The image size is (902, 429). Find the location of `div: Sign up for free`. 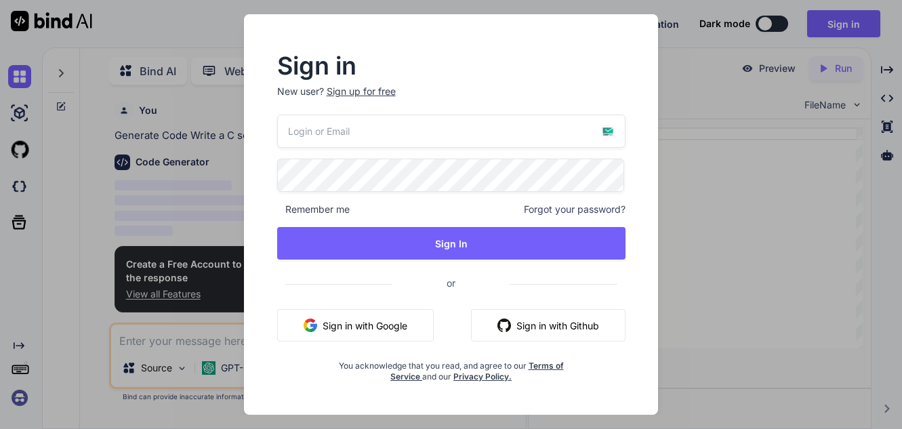

div: Sign up for free is located at coordinates (361, 91).